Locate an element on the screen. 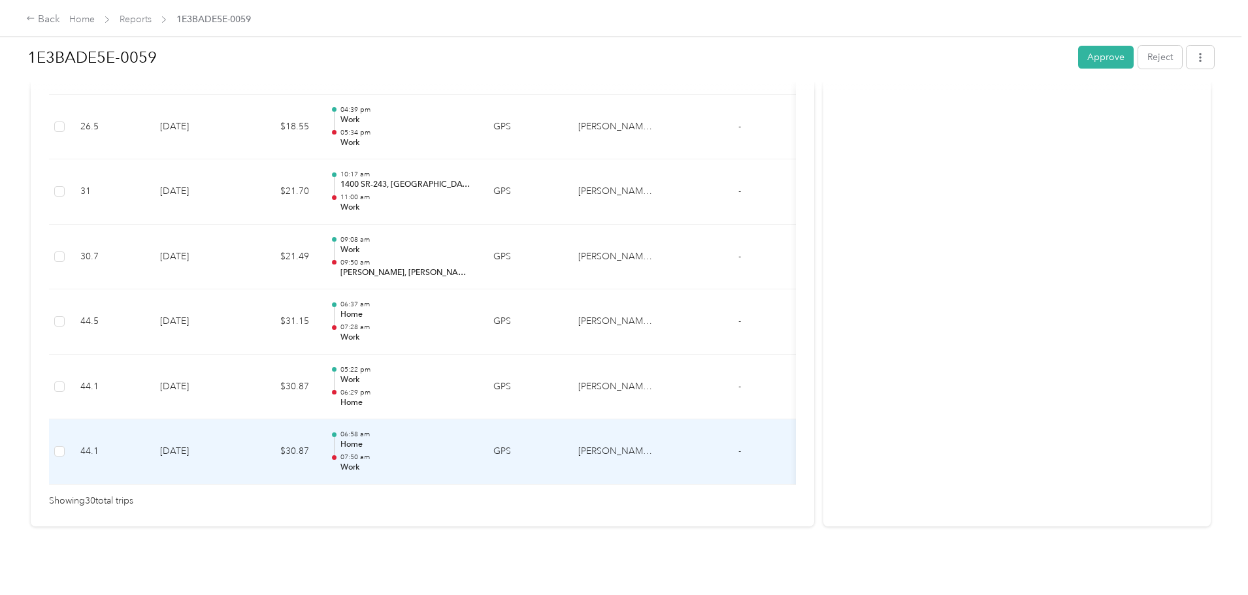  span: Showing 30 total trips is located at coordinates (91, 501).